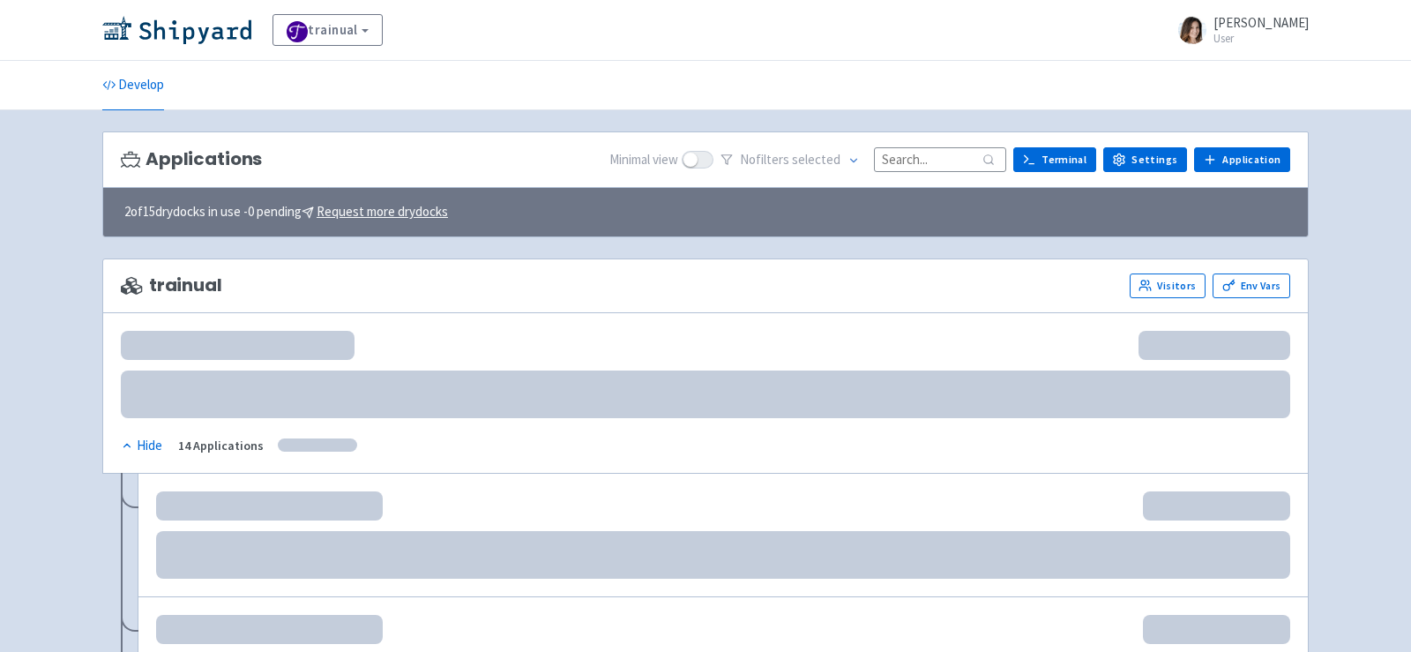 Image resolution: width=1411 pixels, height=652 pixels. Describe the element at coordinates (816, 159) in the screenshot. I see `span: selected` at that location.